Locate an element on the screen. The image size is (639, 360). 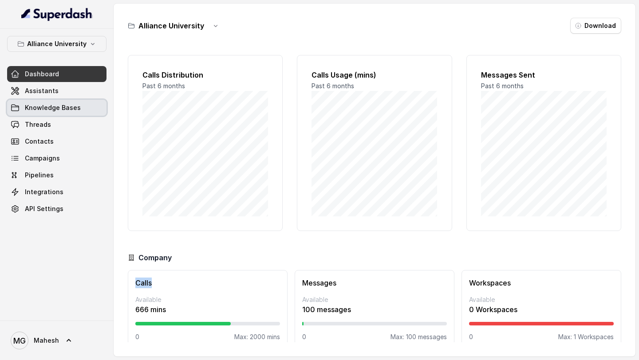
a: Pipelines is located at coordinates (57, 175).